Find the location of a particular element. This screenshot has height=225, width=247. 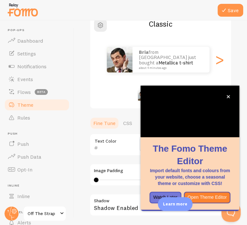

a: Flows beta is located at coordinates (37, 92).